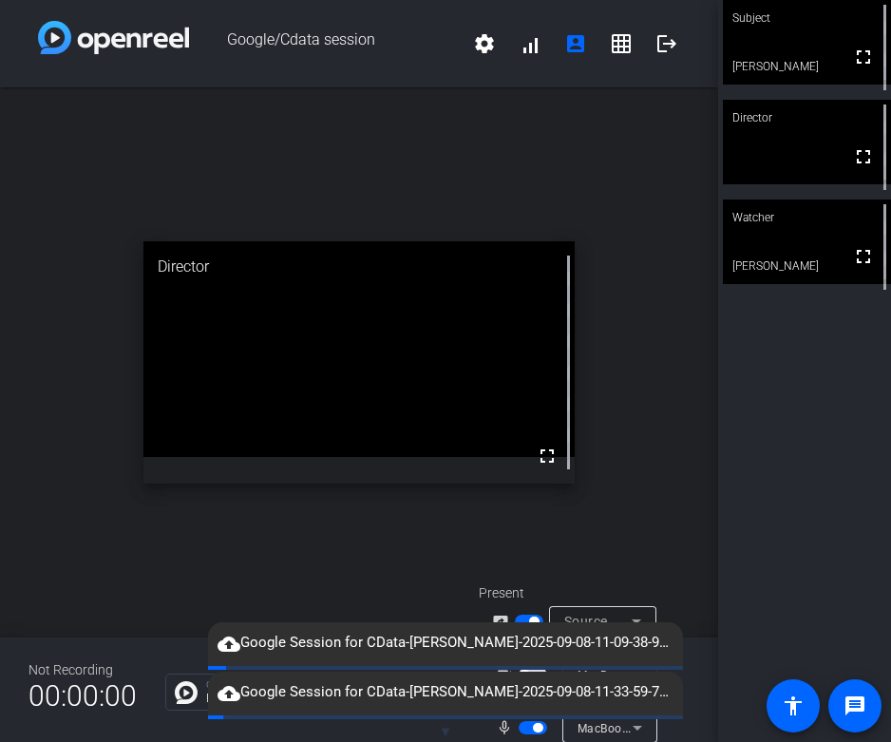  I want to click on mat-icon: account_box, so click(576, 44).